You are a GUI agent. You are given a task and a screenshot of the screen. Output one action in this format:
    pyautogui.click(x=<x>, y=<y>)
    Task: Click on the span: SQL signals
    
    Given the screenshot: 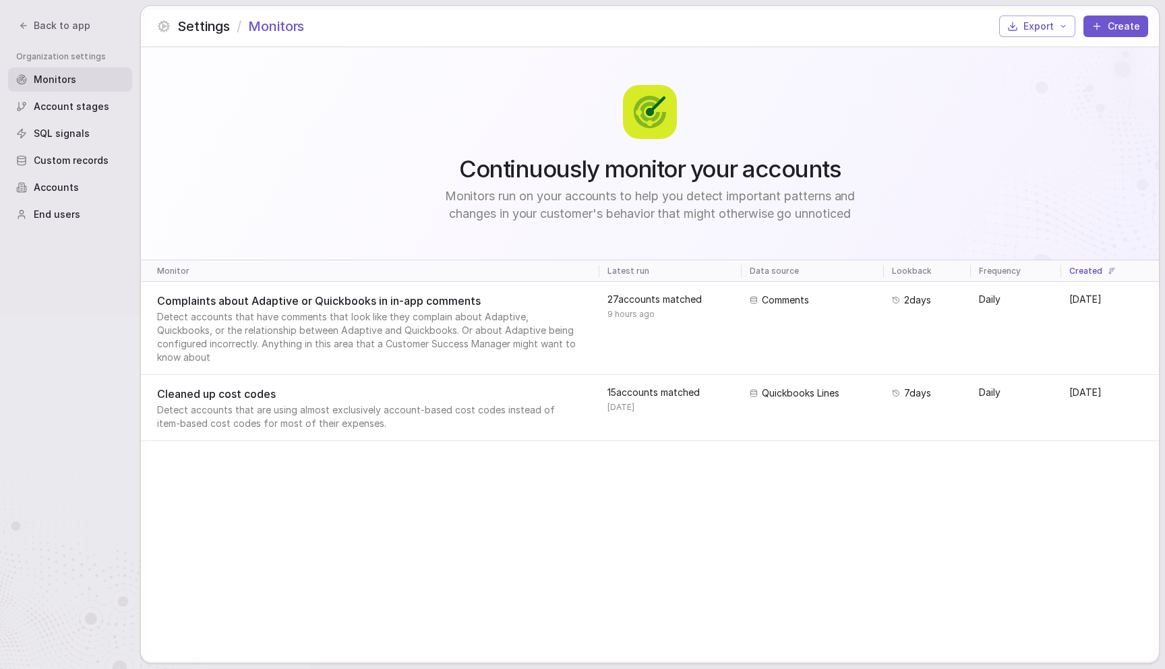 What is the action you would take?
    pyautogui.click(x=61, y=133)
    